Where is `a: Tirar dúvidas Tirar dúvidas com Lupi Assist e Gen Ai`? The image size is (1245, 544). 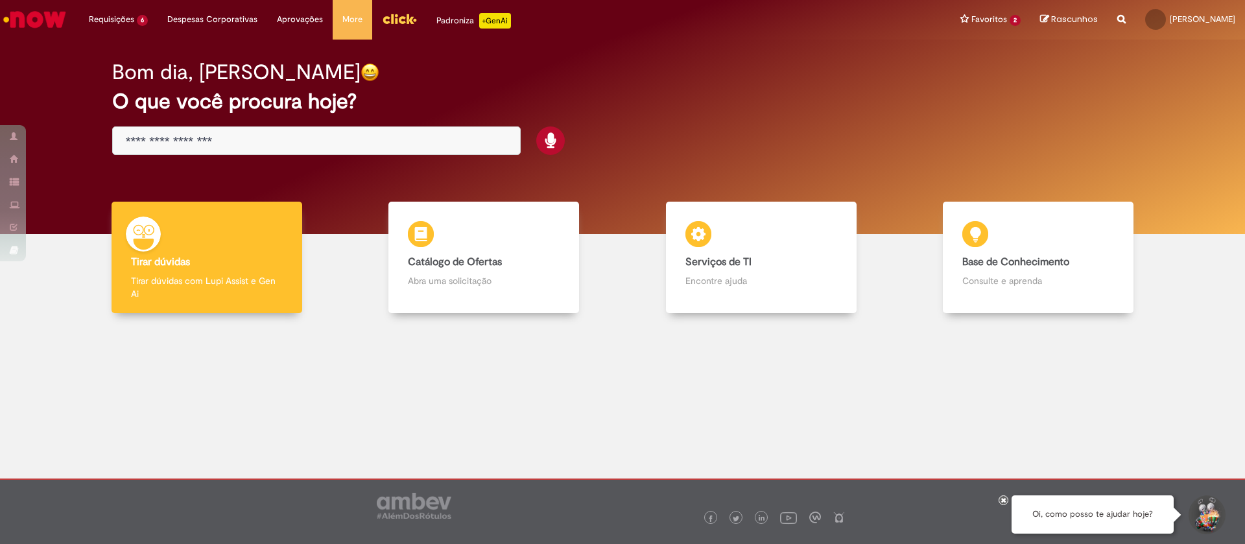 a: Tirar dúvidas Tirar dúvidas com Lupi Assist e Gen Ai is located at coordinates (207, 257).